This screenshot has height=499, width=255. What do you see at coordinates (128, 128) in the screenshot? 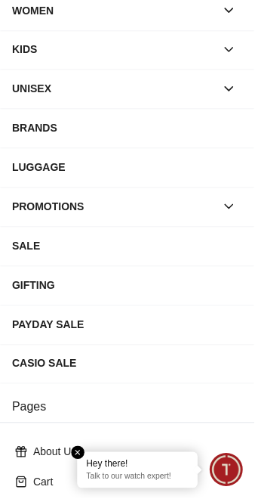
I see `div: BRANDS` at bounding box center [128, 128].